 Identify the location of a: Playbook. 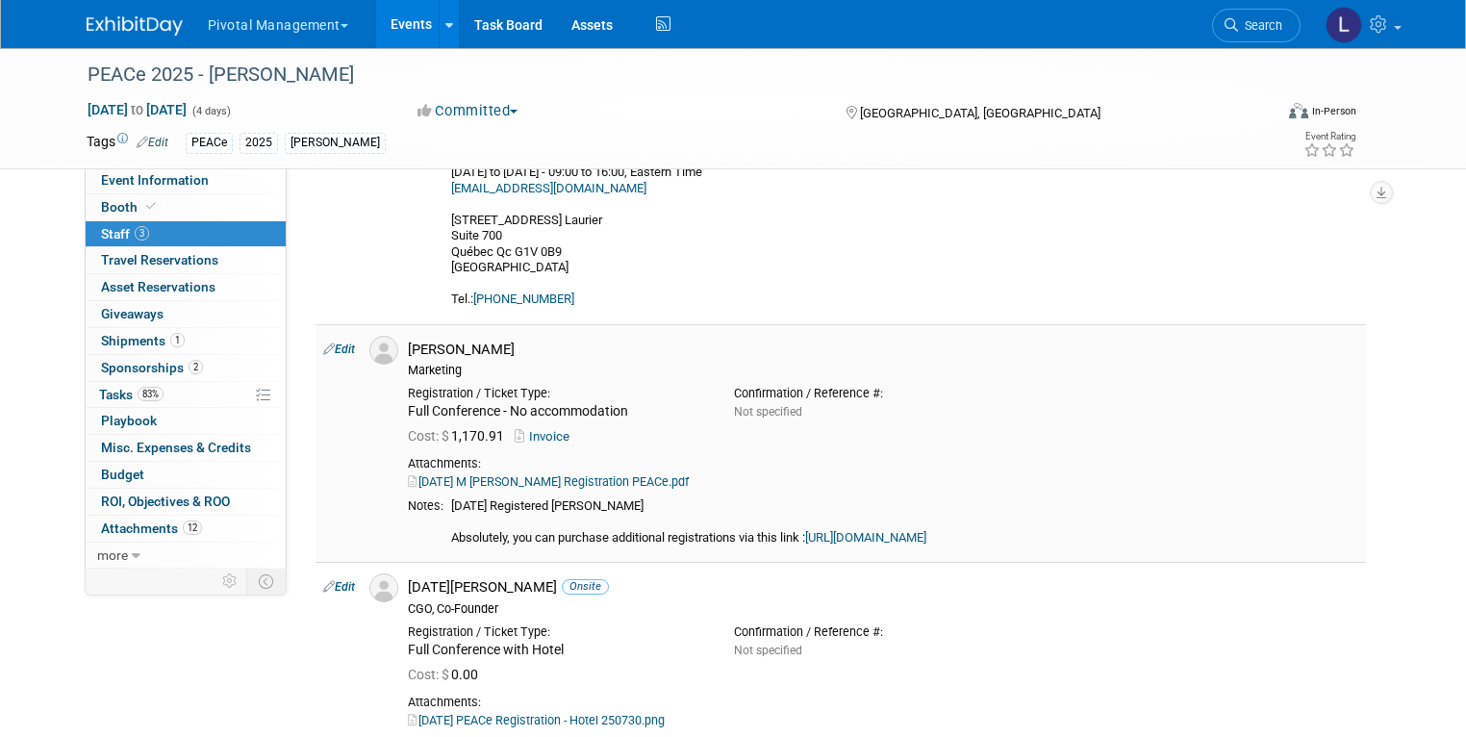
(186, 420).